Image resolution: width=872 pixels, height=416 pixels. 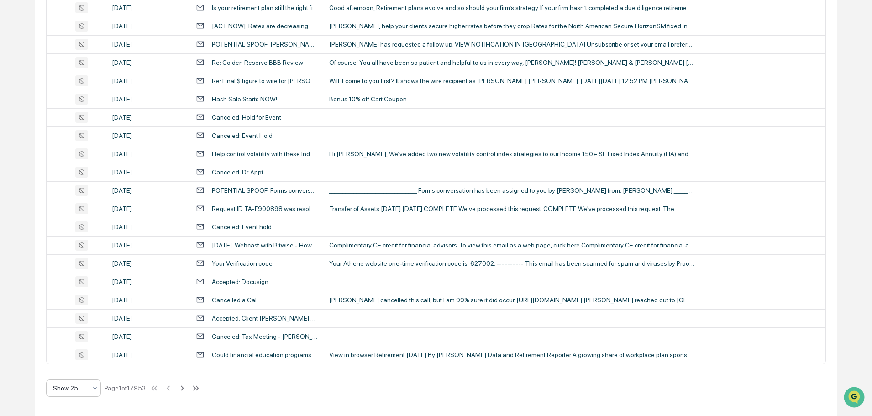 I want to click on div: We're available if you need us!, so click(x=73, y=83).